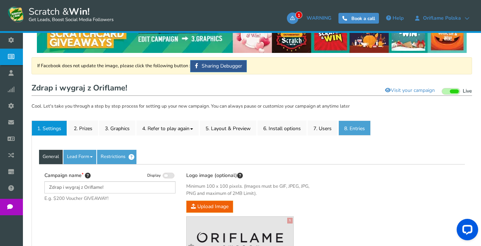  I want to click on span: This image will be displayed on top of your contest screen. You can upload & preview different im..., so click(240, 176).